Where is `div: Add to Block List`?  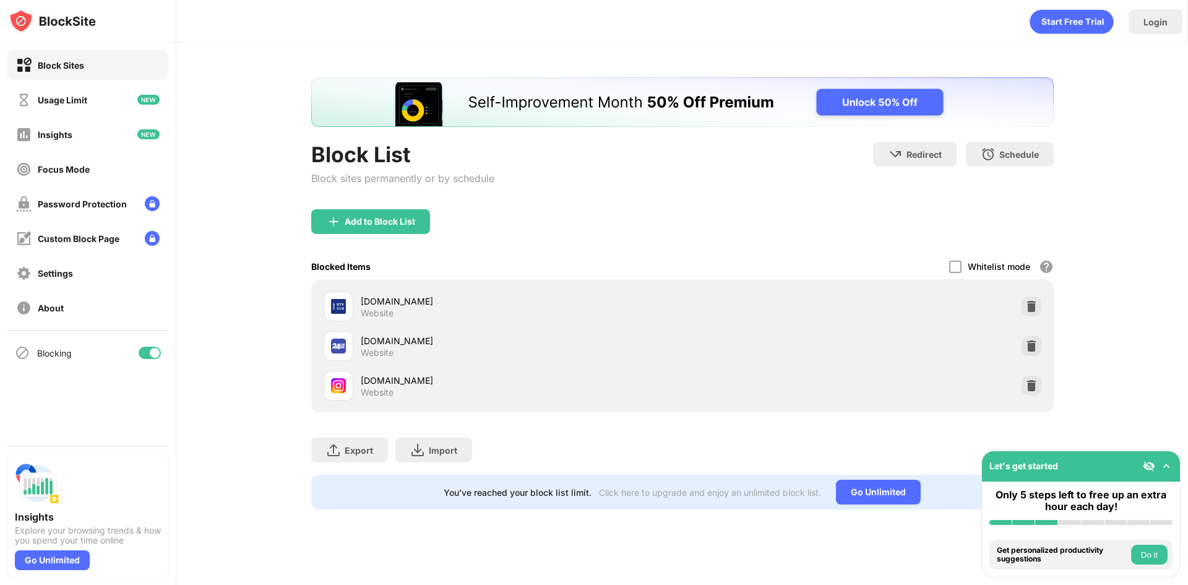 div: Add to Block List is located at coordinates (380, 222).